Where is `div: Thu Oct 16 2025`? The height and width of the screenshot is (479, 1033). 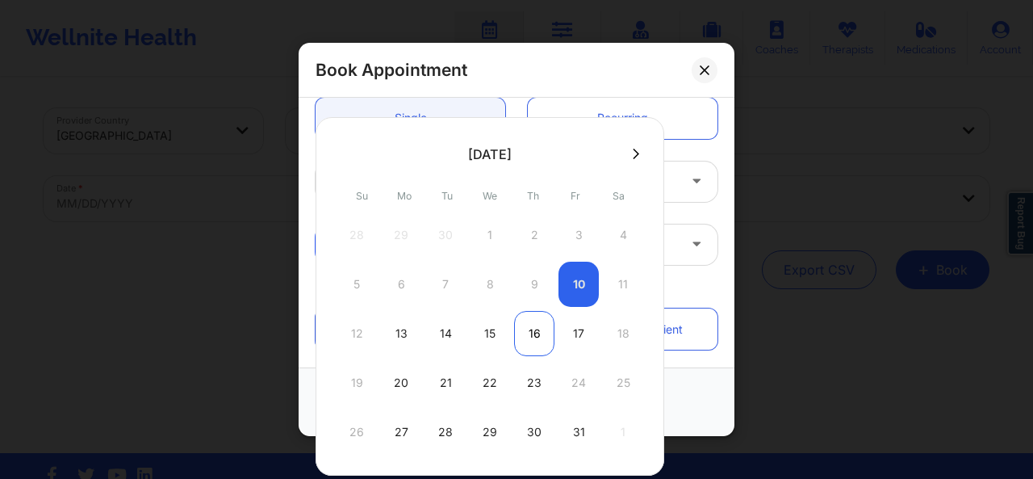 div: Thu Oct 16 2025 is located at coordinates (534, 333).